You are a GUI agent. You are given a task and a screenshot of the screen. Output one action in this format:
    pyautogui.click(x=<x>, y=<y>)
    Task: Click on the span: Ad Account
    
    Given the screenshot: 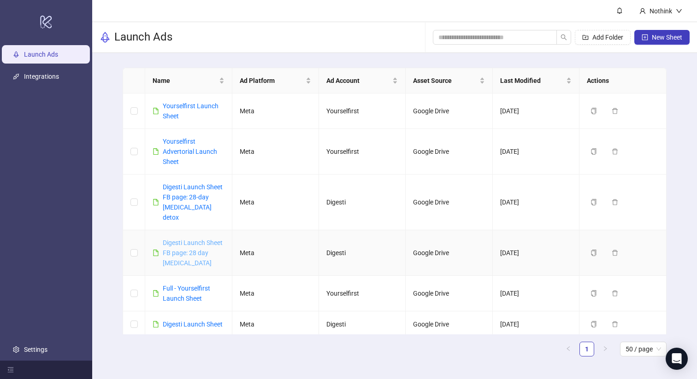 What is the action you would take?
    pyautogui.click(x=358, y=81)
    